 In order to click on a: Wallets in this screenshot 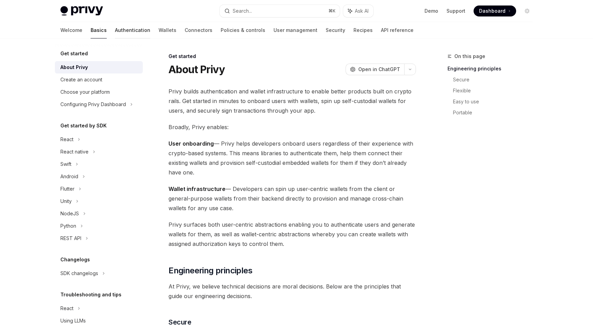, I will do `click(167, 30)`.